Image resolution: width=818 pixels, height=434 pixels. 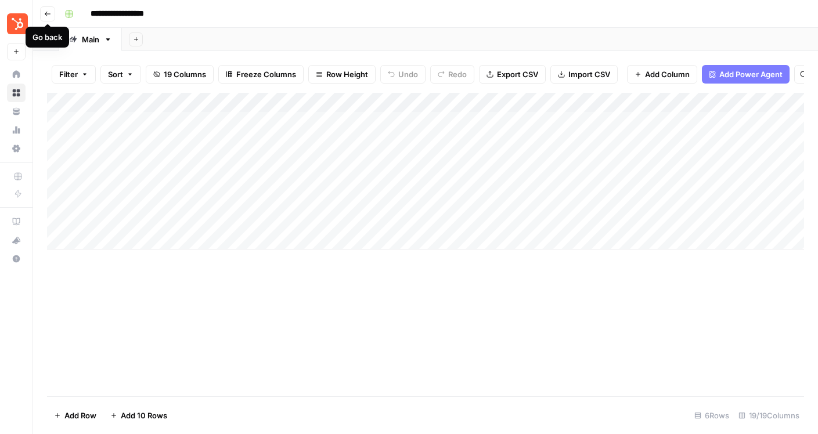 What do you see at coordinates (452, 74) in the screenshot?
I see `button: Redo` at bounding box center [452, 74].